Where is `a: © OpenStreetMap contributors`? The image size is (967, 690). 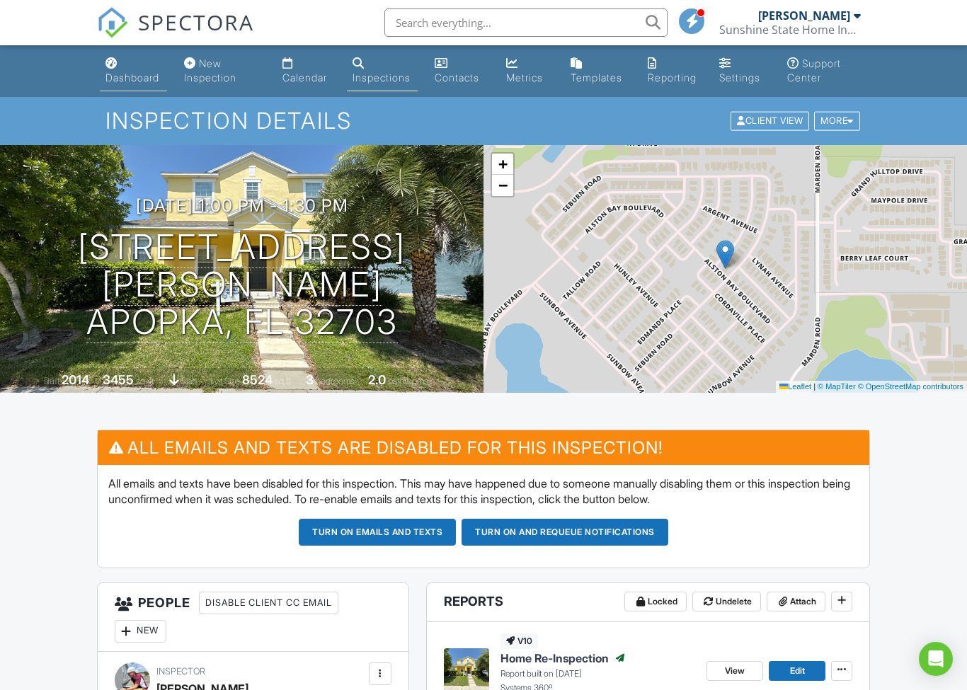
a: © OpenStreetMap contributors is located at coordinates (910, 386).